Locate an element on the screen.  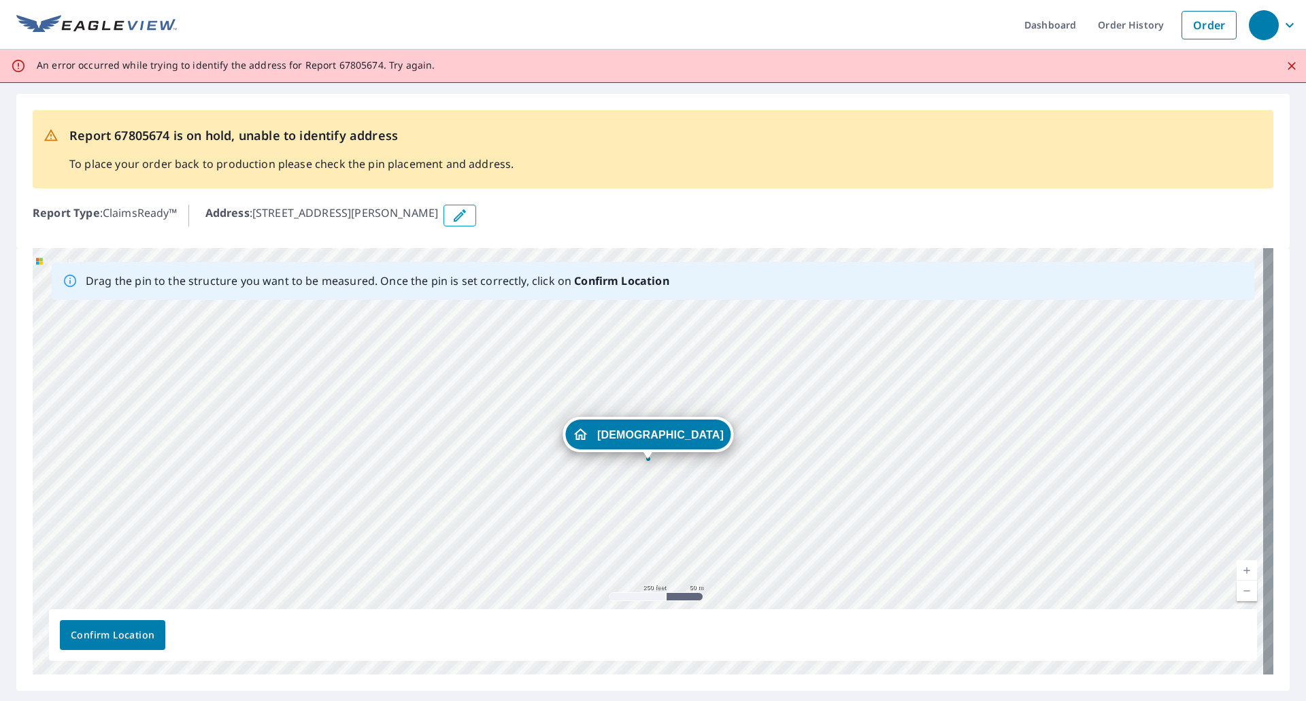
button: Close is located at coordinates (1292, 66).